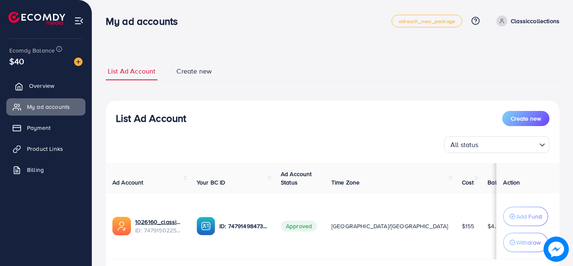  I want to click on div: <span class='underline'>1026160_classiccollections_1741375375046</span></br>7479150225404362768, so click(159, 226).